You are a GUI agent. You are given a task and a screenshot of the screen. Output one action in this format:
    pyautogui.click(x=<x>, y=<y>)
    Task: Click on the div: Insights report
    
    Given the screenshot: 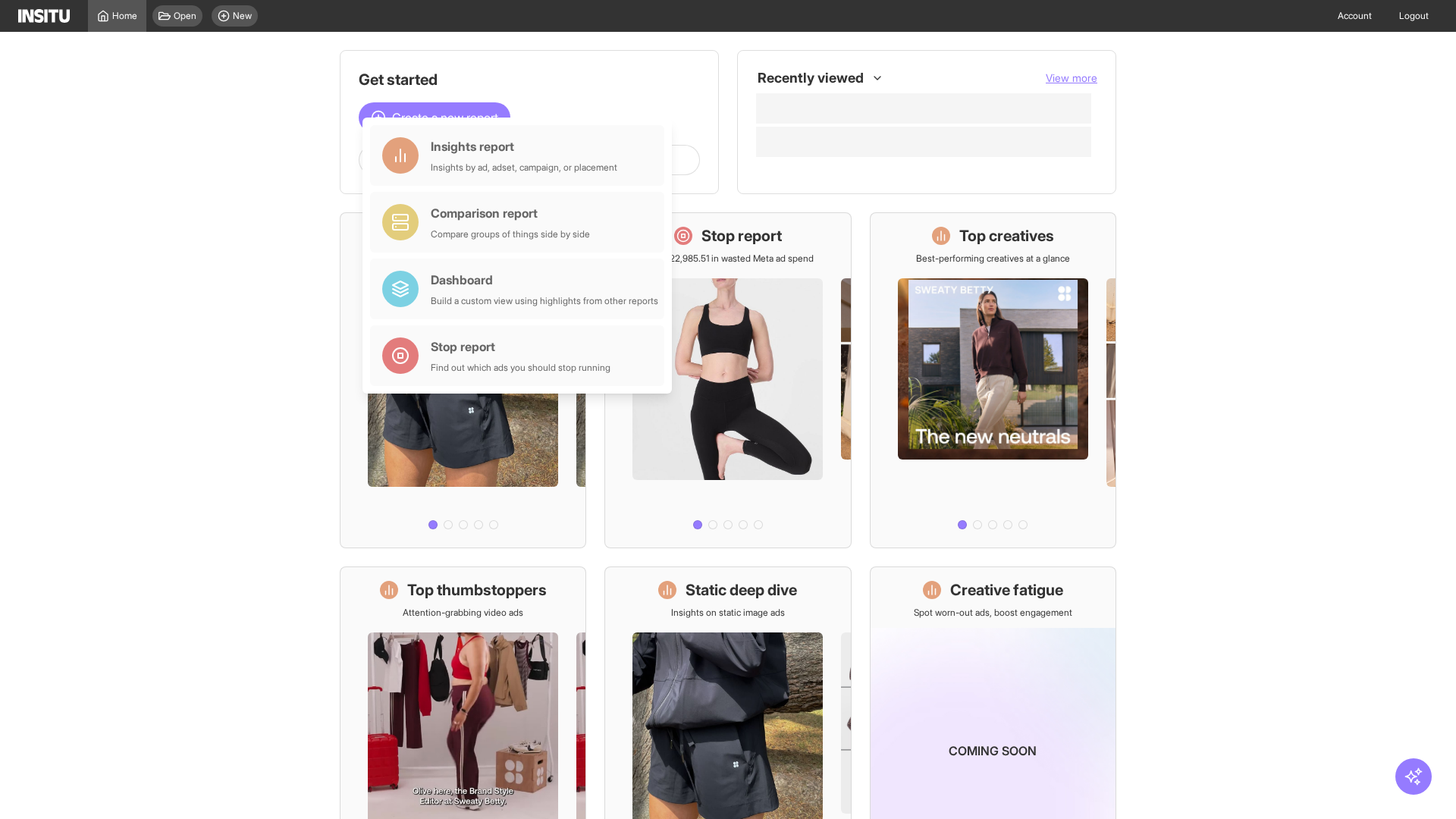 What is the action you would take?
    pyautogui.click(x=524, y=146)
    